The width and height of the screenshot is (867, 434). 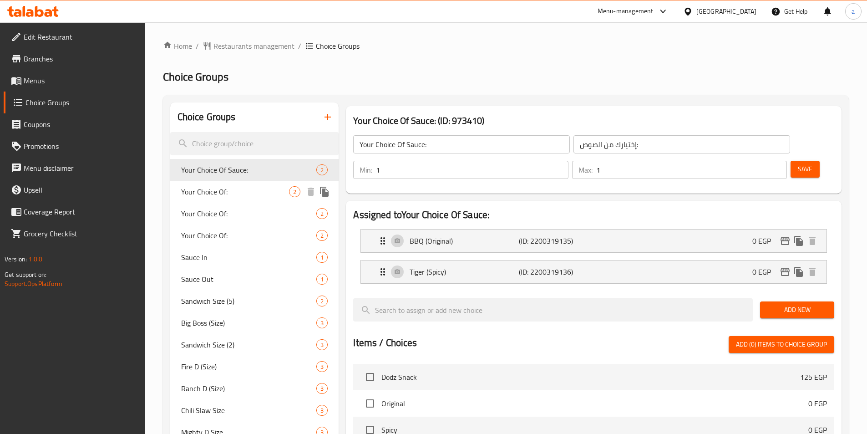 What do you see at coordinates (81, 146) in the screenshot?
I see `span: Promotions` at bounding box center [81, 146].